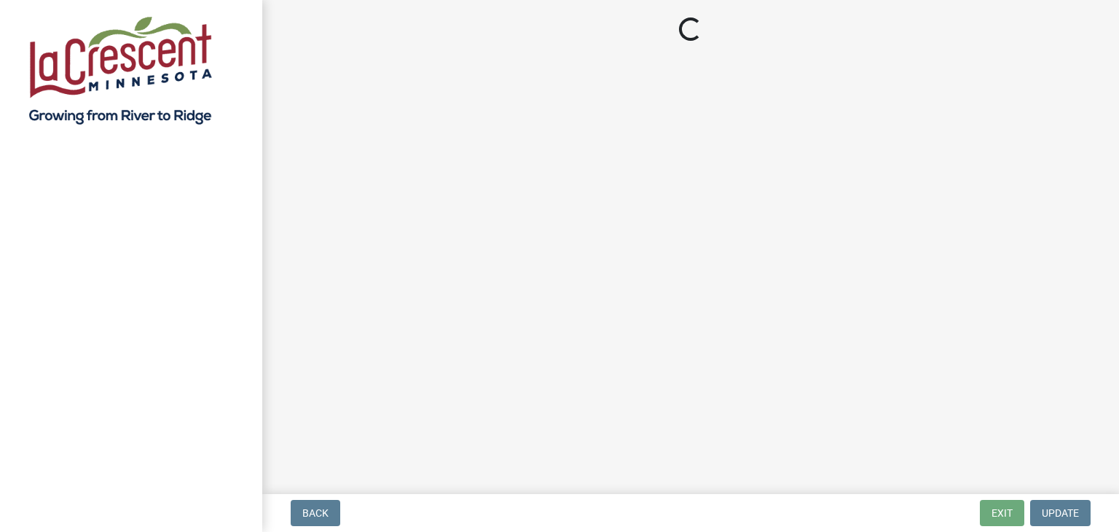 This screenshot has width=1119, height=532. I want to click on button: Back, so click(315, 513).